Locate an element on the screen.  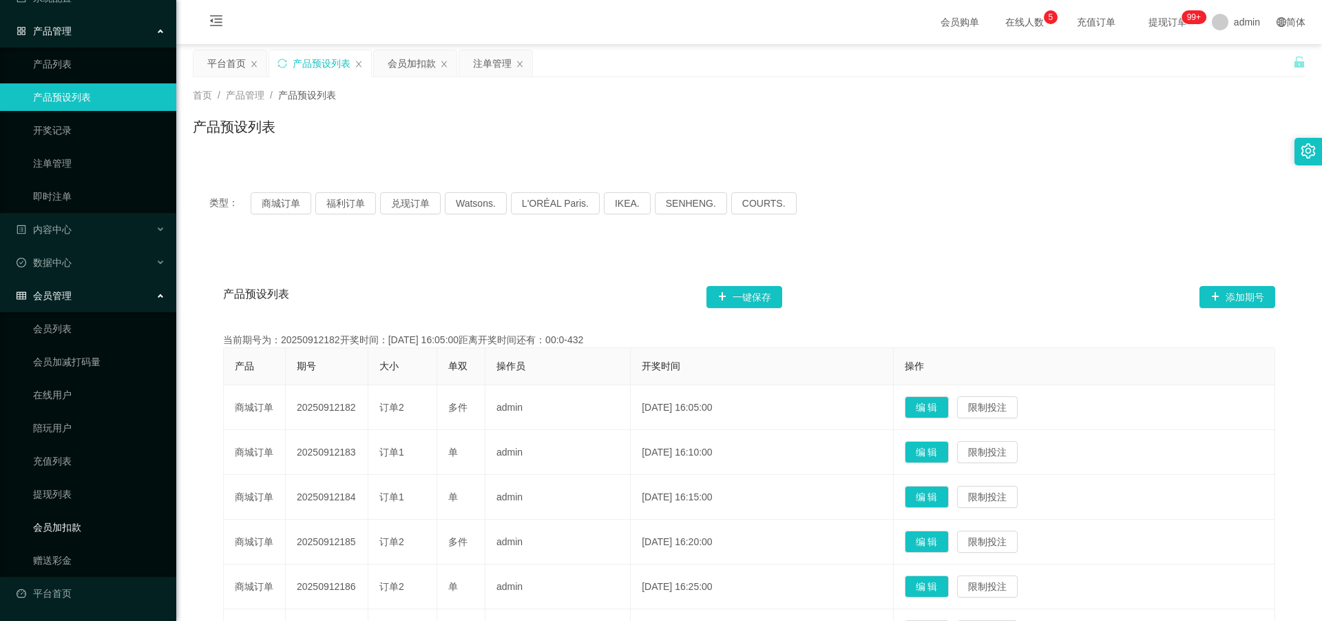
a: 会员加减打码量 is located at coordinates (99, 362).